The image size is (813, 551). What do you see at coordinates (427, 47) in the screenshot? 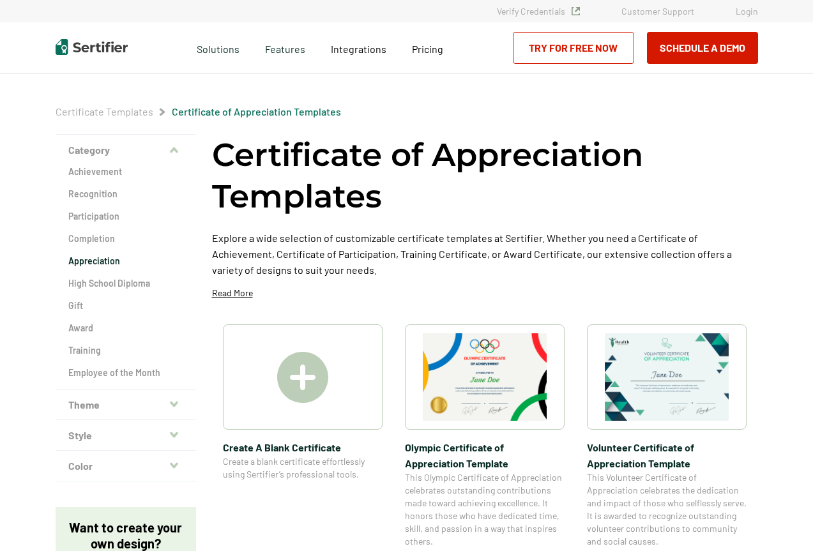
I see `a: Pricing` at bounding box center [427, 47].